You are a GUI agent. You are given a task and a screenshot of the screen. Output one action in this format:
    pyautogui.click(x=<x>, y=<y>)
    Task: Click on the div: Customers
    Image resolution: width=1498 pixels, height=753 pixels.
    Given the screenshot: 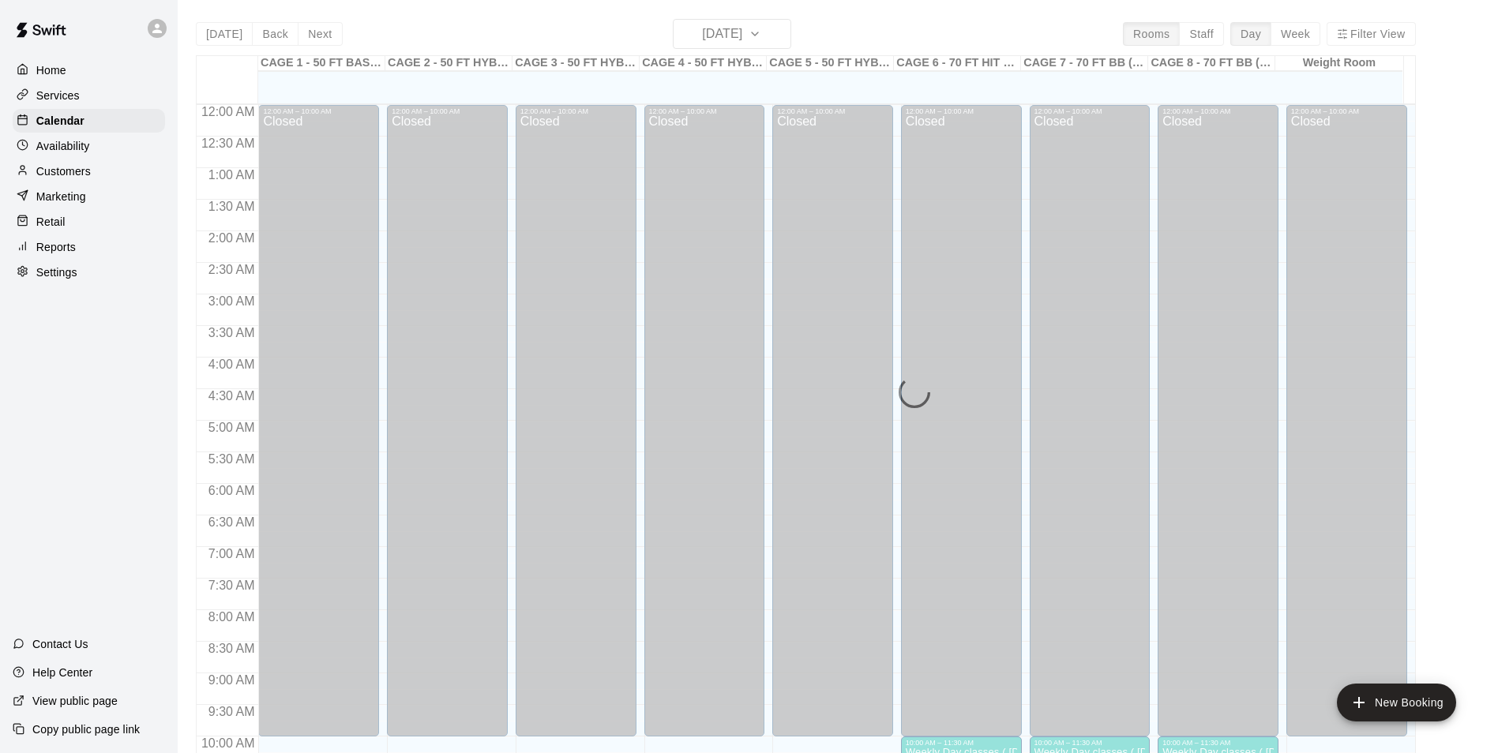 What is the action you would take?
    pyautogui.click(x=88, y=171)
    